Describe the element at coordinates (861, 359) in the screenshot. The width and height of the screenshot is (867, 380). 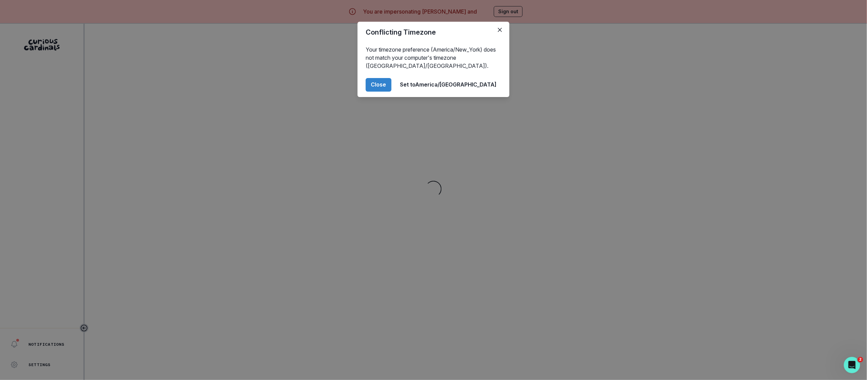
I see `span: 2` at that location.